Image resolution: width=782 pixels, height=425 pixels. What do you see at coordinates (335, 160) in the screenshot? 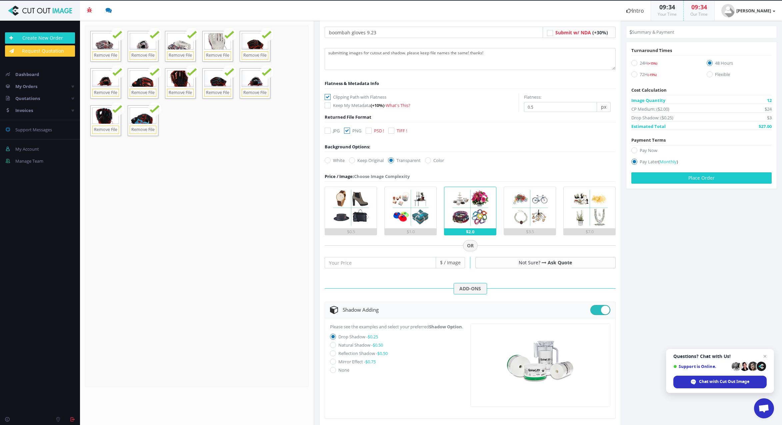
I see `label: White` at bounding box center [335, 160].